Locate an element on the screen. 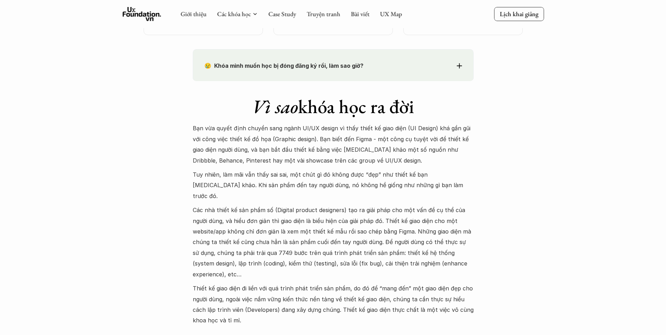  strong: 😢 Khóa mình muốn học bị đóng đăng ký rồi, làm sao giờ? is located at coordinates (284, 66).